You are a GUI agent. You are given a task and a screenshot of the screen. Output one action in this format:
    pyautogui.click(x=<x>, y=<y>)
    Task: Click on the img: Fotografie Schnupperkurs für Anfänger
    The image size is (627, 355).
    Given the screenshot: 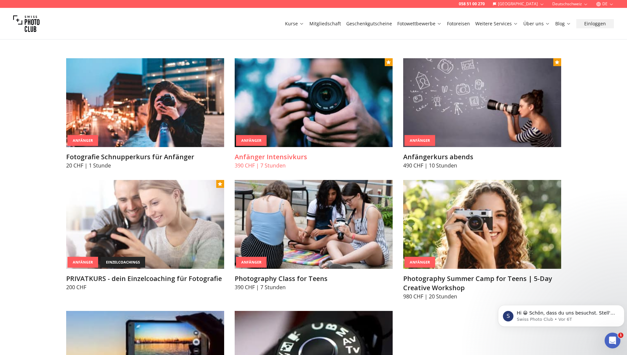 What is the action you would take?
    pyautogui.click(x=145, y=103)
    